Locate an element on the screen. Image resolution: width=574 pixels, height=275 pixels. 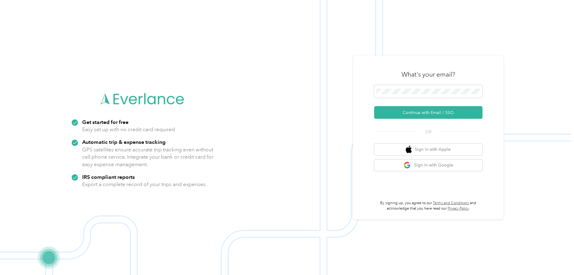
button: Continue with Email / SSO is located at coordinates (429, 112).